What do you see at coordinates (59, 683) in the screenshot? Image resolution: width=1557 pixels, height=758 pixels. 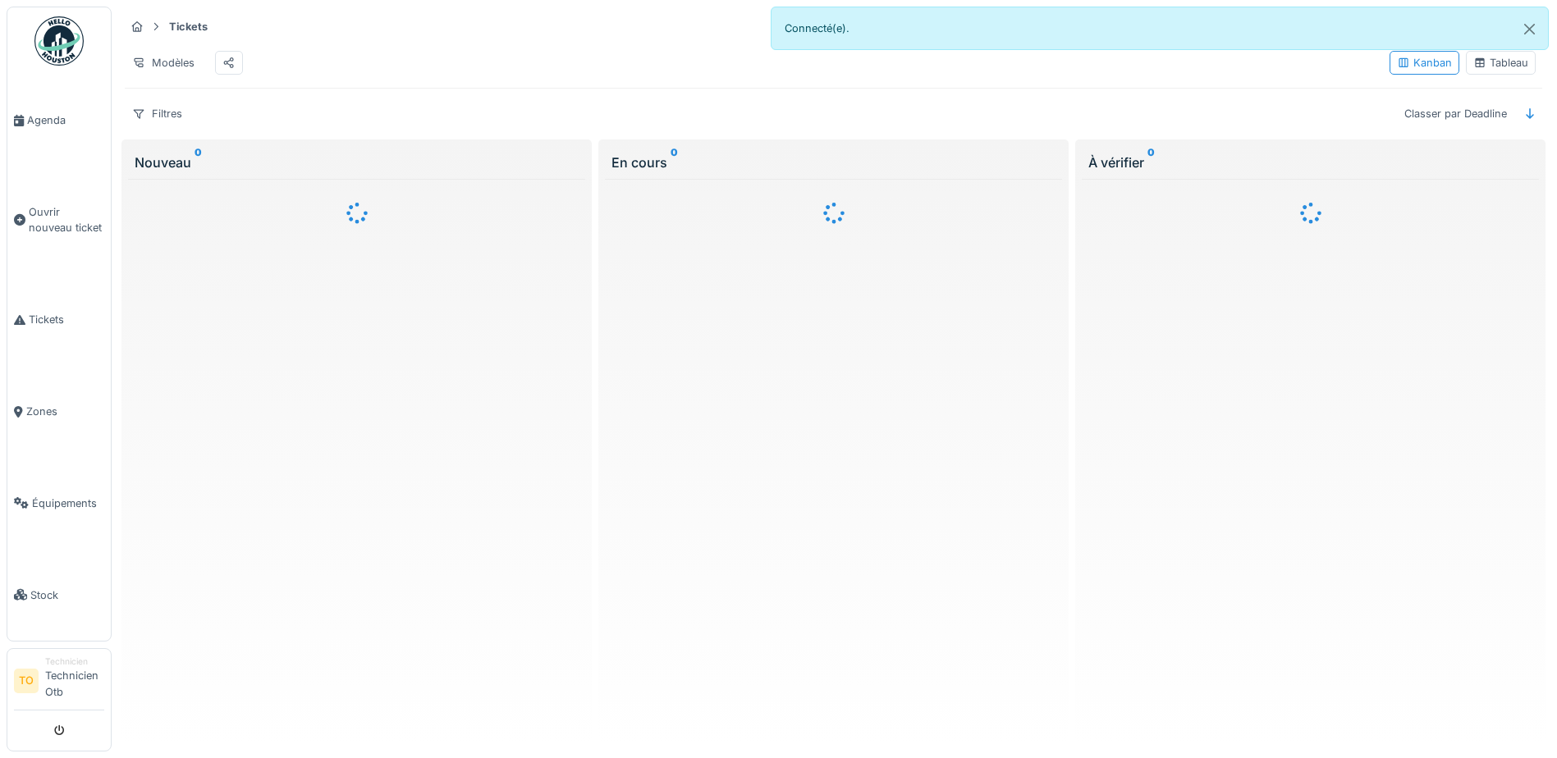 I see `a: TO TechnicienTechnicien Otb` at bounding box center [59, 683].